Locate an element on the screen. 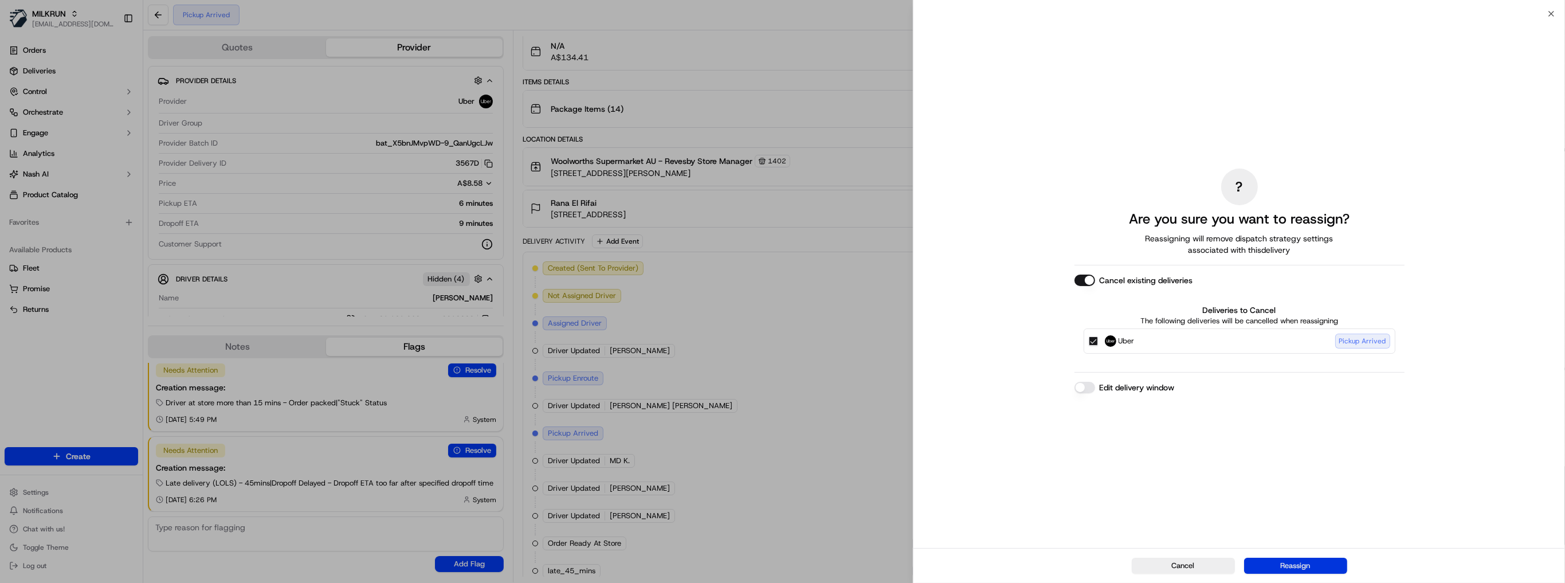  label: Cancel existing deliveries is located at coordinates (1146, 280).